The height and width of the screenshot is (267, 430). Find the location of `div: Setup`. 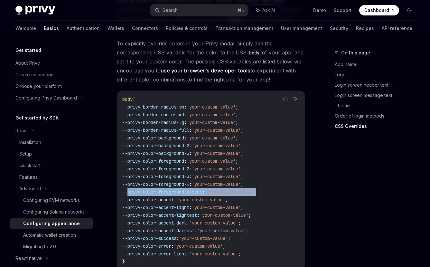

div: Setup is located at coordinates (25, 154).